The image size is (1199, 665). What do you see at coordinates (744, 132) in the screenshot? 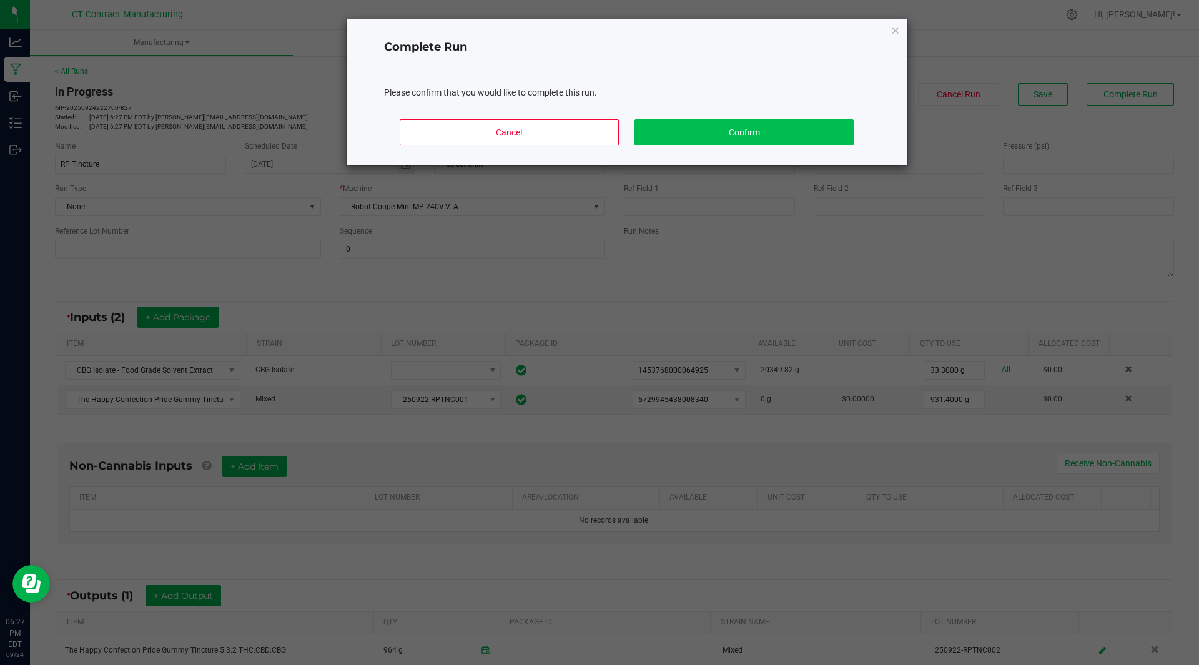
I see `button: Confirm` at bounding box center [744, 132].